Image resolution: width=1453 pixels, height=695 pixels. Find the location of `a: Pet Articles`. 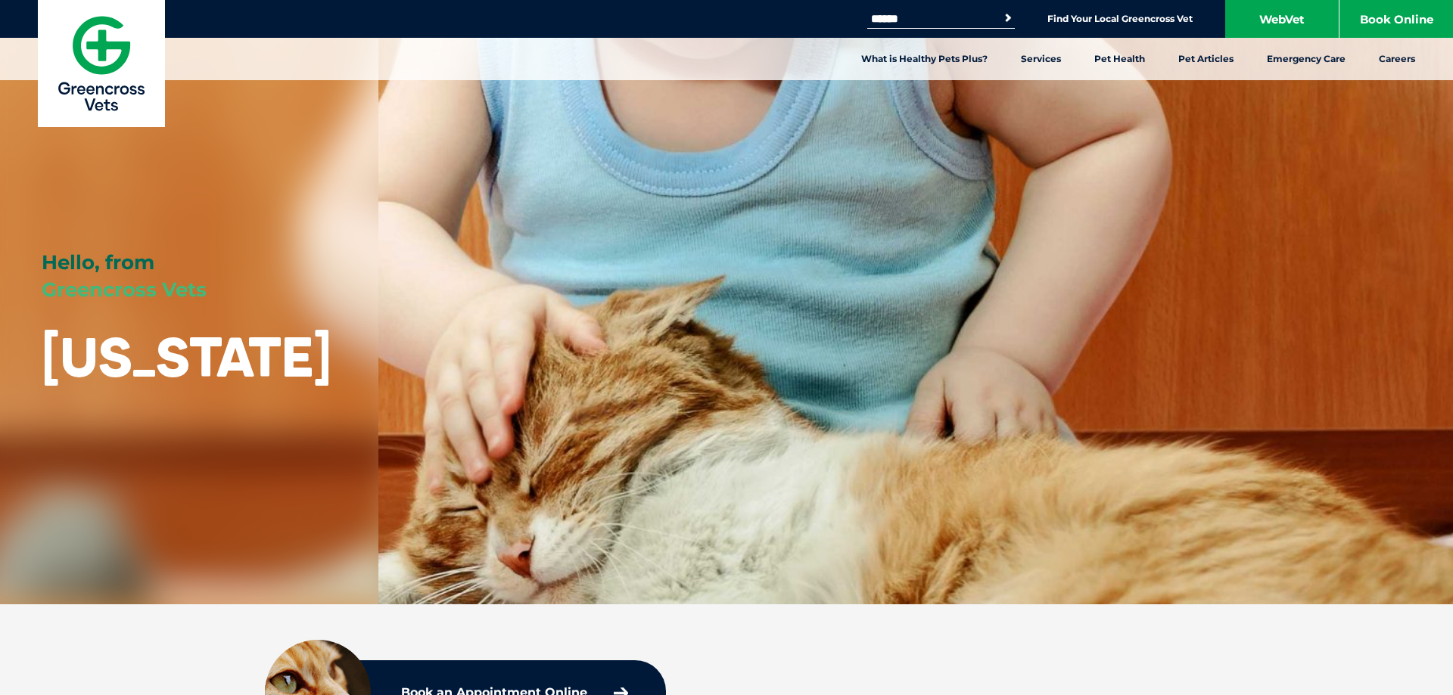

a: Pet Articles is located at coordinates (1206, 59).